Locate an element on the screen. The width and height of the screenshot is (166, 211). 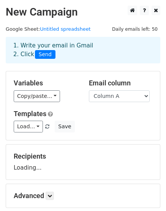
a: Untitled spreadsheet is located at coordinates (65, 29).